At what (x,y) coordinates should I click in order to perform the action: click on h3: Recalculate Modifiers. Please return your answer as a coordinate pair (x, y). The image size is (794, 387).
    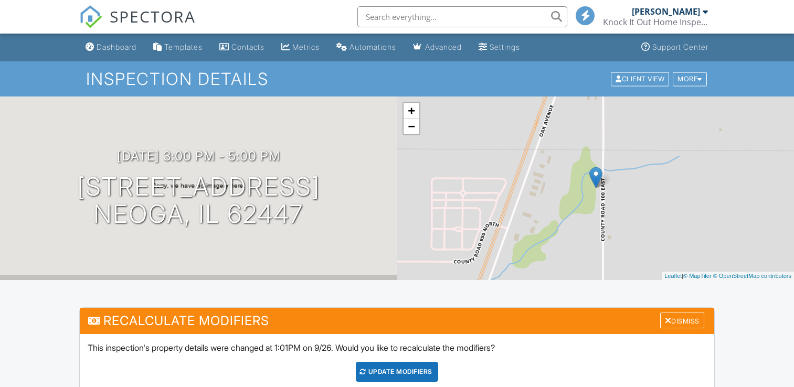
    Looking at the image, I should click on (397, 321).